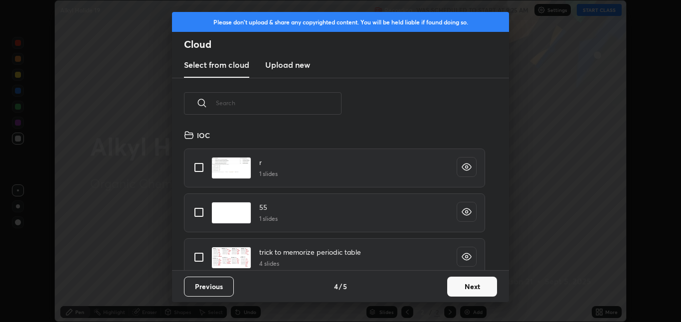 The width and height of the screenshot is (681, 322). I want to click on h3: Select from cloud, so click(216, 65).